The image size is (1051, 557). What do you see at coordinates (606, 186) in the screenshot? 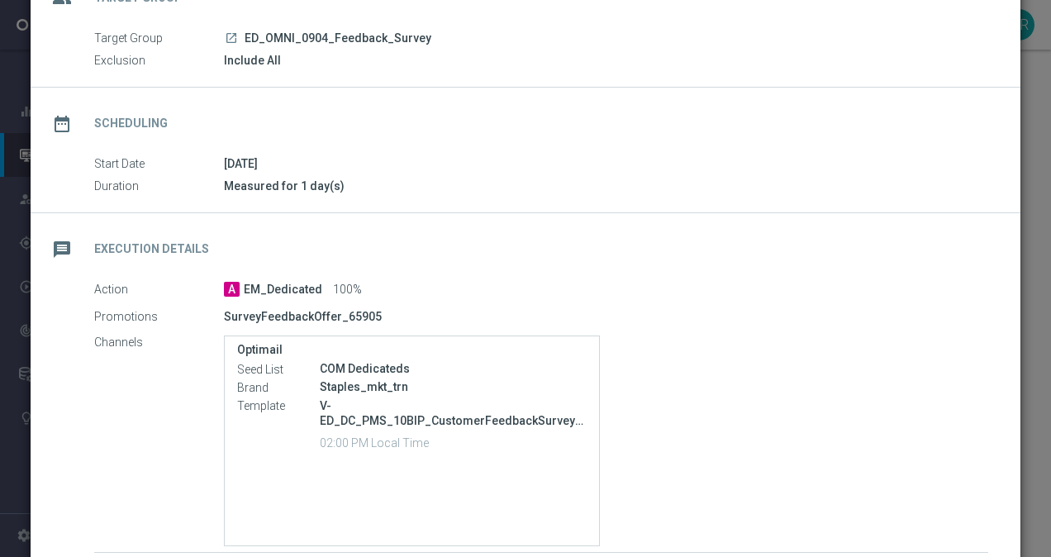
I see `div: Measured for 1 day(s)` at bounding box center [606, 186].